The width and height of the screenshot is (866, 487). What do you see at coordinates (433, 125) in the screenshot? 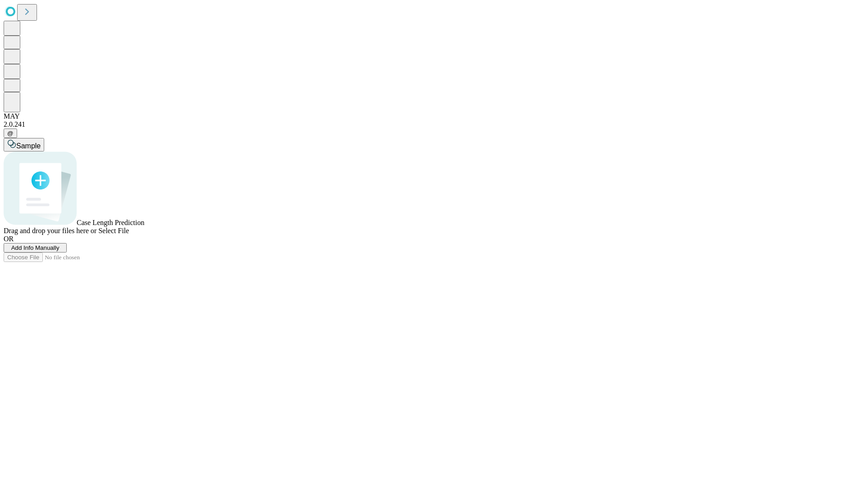
I see `div: 2.0.241` at bounding box center [433, 125].